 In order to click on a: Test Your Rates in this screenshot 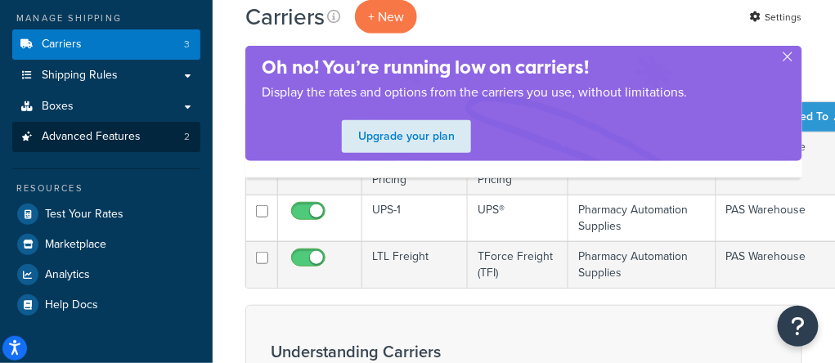, I will do `click(106, 214)`.